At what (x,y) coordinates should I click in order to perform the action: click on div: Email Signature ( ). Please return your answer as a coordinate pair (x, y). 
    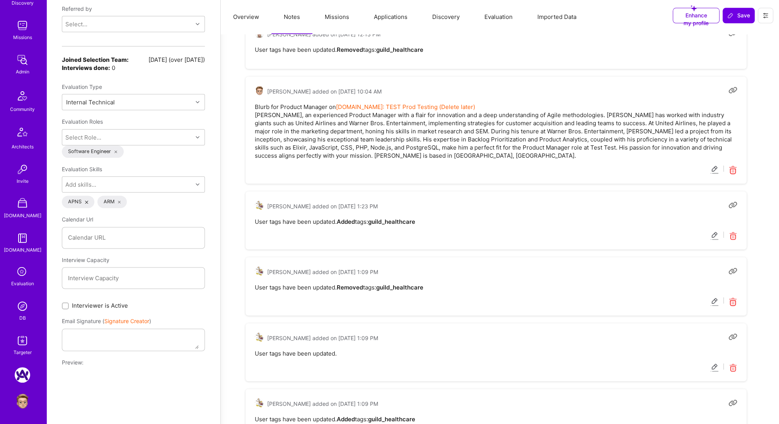
    Looking at the image, I should click on (133, 321).